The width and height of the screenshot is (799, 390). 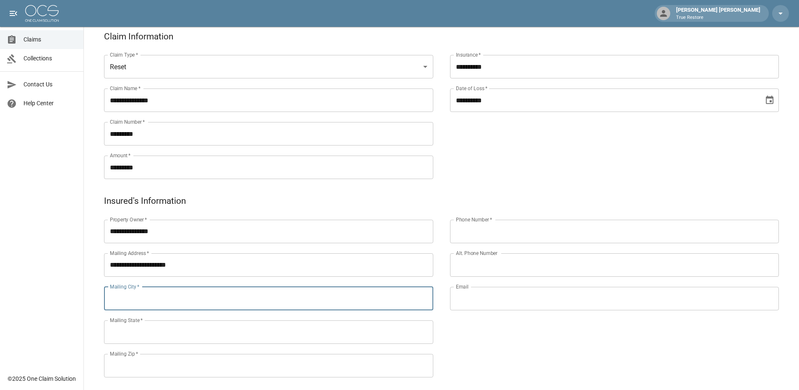 What do you see at coordinates (50, 58) in the screenshot?
I see `span: Collections` at bounding box center [50, 58].